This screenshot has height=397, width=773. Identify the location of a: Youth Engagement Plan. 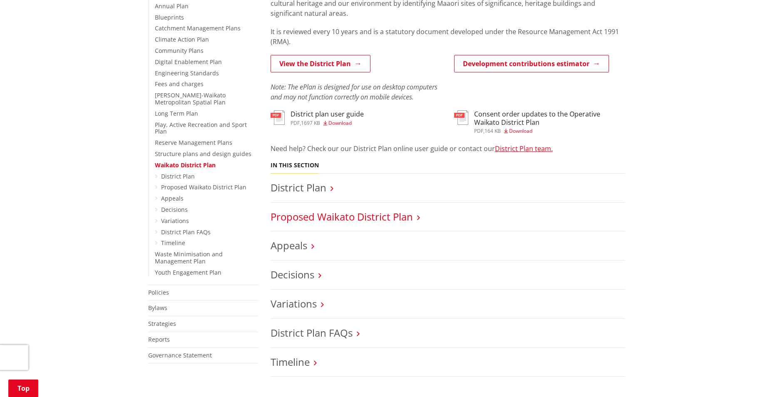
(188, 272).